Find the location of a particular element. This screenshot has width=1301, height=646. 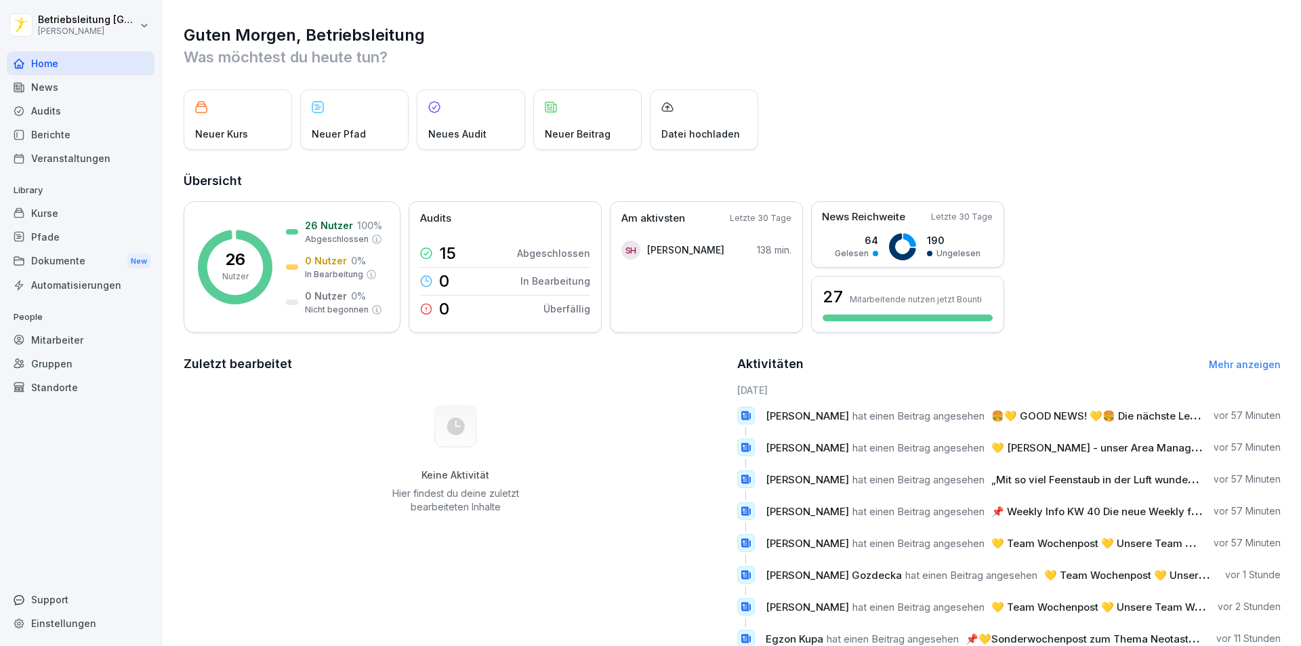

p: Mitarbeitende nutzen jetzt Bounti is located at coordinates (916, 299).